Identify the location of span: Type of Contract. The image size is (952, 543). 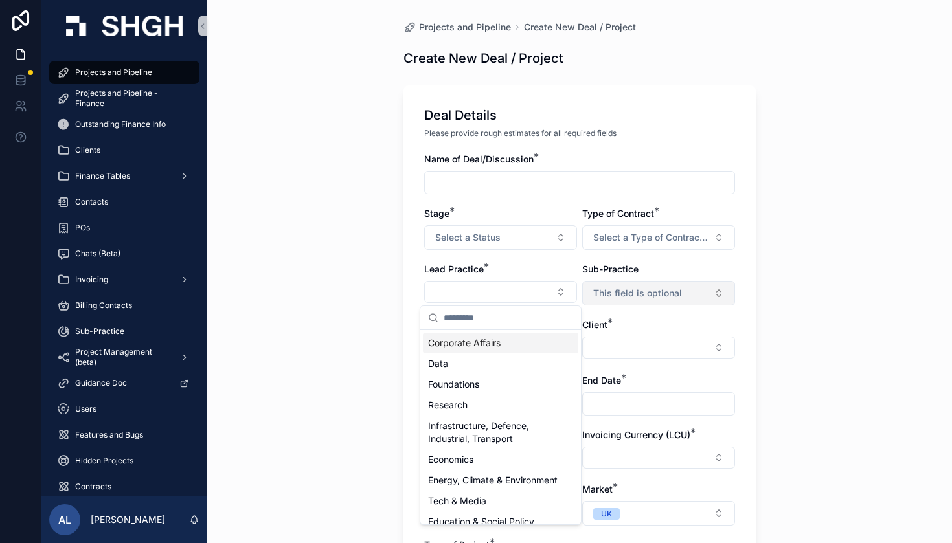
(618, 213).